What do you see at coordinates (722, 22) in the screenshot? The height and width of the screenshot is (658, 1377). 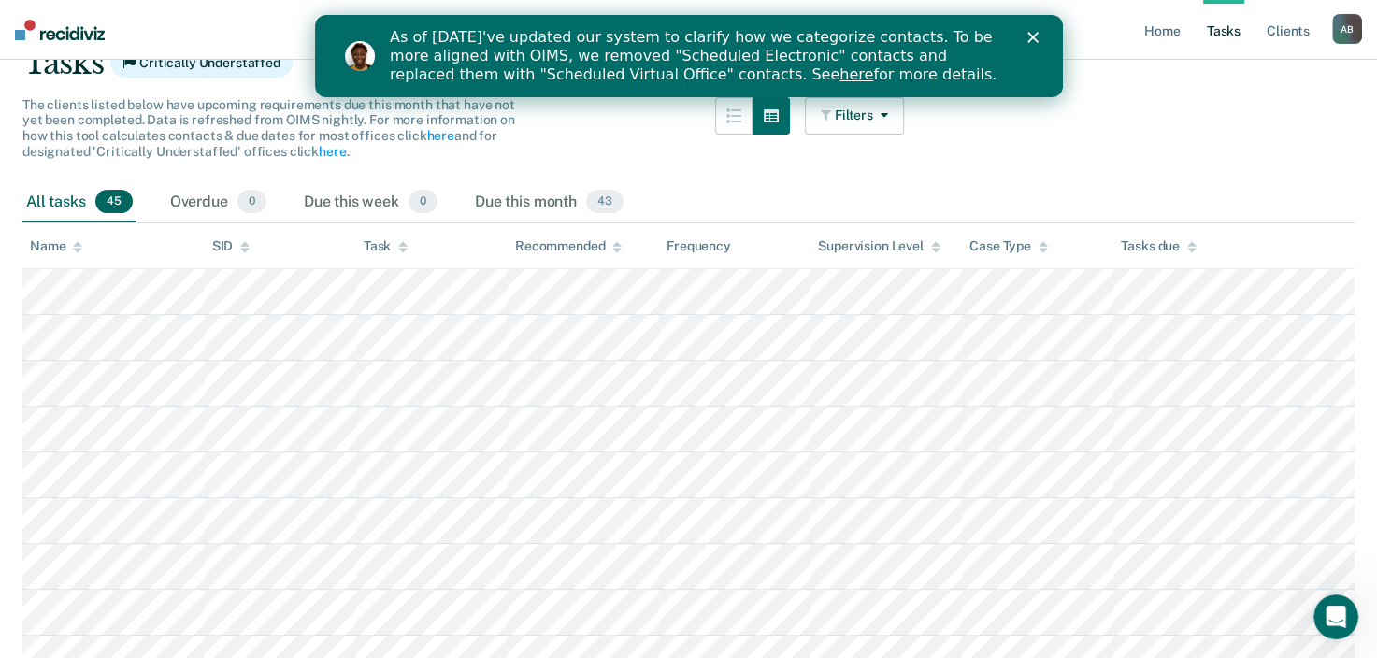 I see `div: Close` at bounding box center [722, 22].